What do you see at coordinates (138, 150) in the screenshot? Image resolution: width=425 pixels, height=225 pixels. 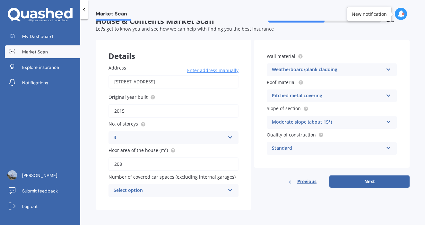 I see `span: Floor area of the house (m²)` at bounding box center [138, 150].